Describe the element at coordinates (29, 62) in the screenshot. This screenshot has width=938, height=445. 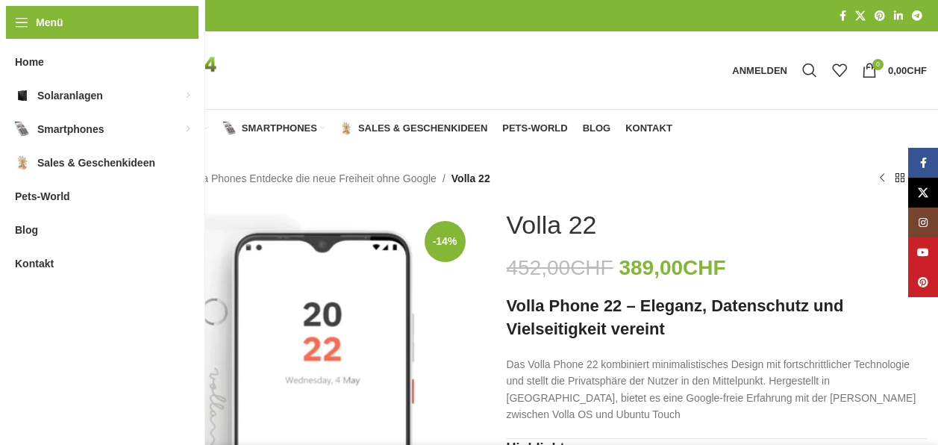
I see `span: Home` at that location.